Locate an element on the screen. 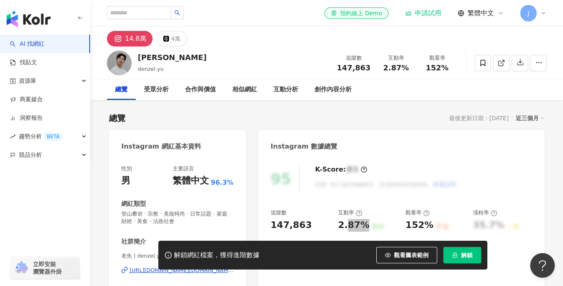  span: 解鎖 is located at coordinates (467, 255).